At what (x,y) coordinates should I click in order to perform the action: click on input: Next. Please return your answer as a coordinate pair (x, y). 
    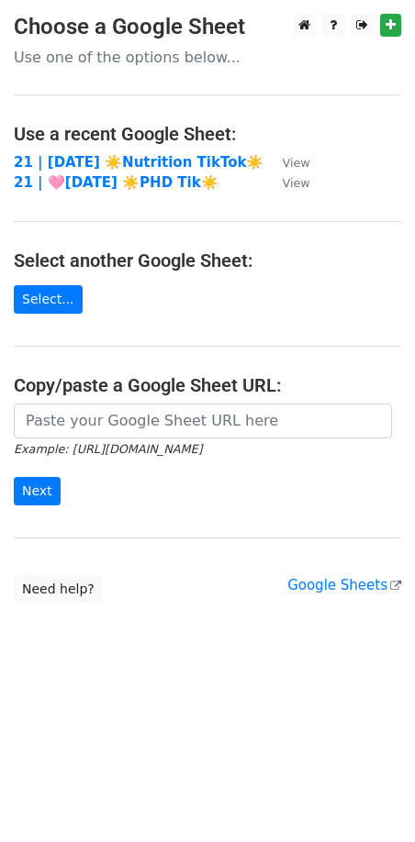
    Looking at the image, I should click on (37, 491).